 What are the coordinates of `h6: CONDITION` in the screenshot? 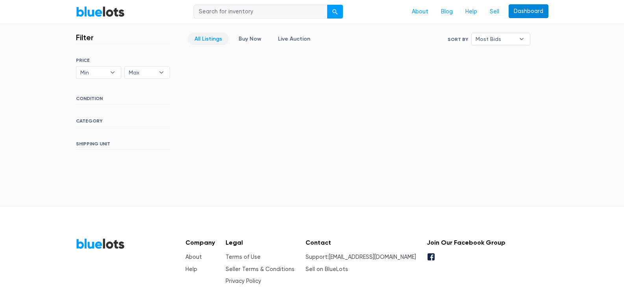 It's located at (123, 100).